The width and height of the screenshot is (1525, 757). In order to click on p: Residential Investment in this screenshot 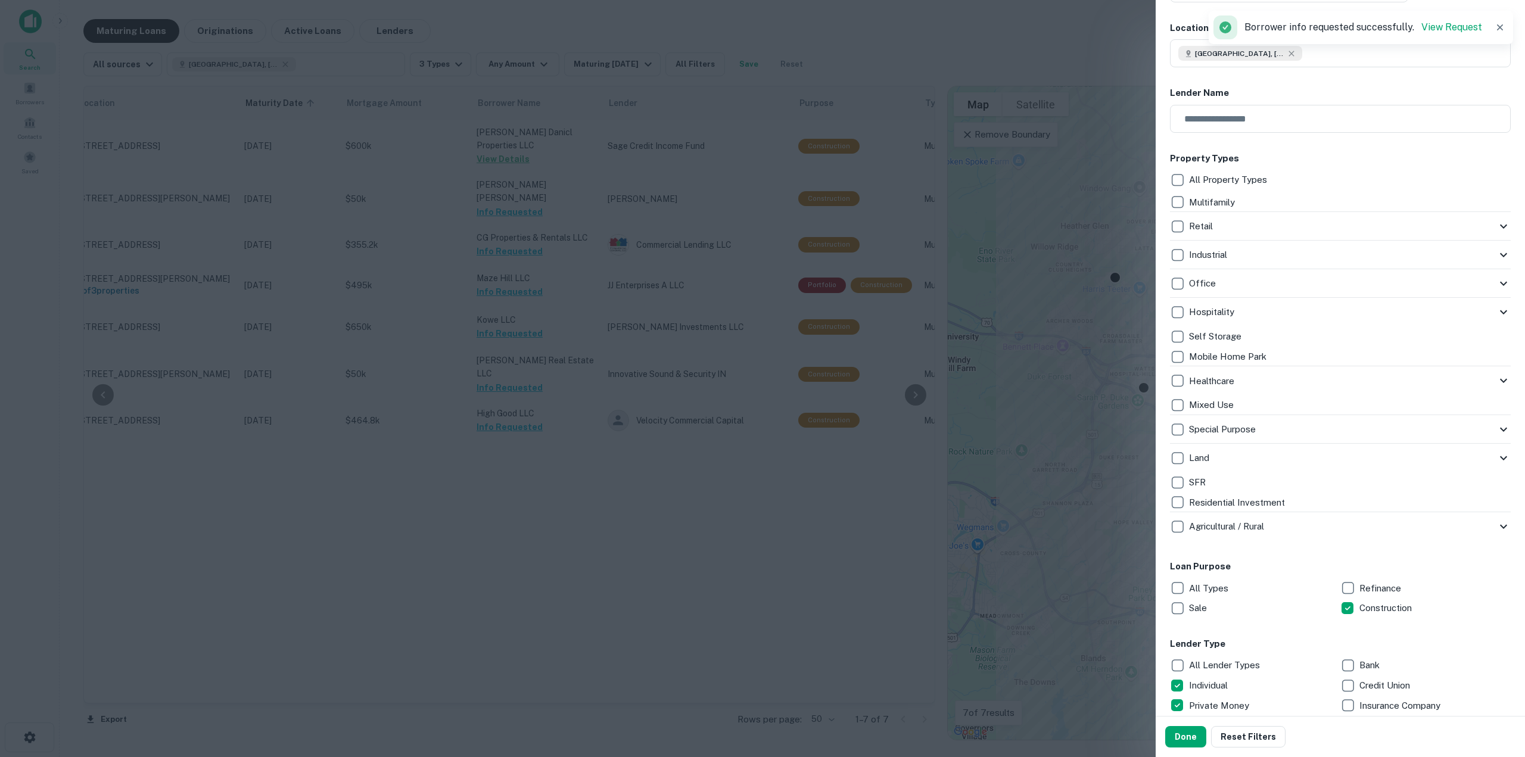, I will do `click(1238, 503)`.